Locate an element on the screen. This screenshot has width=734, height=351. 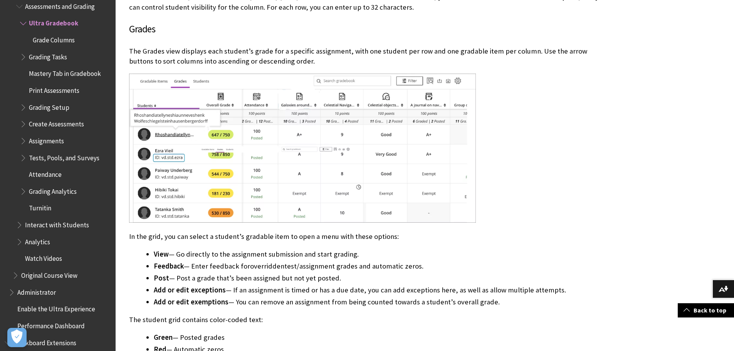
span: Create Assessments is located at coordinates (56, 123).